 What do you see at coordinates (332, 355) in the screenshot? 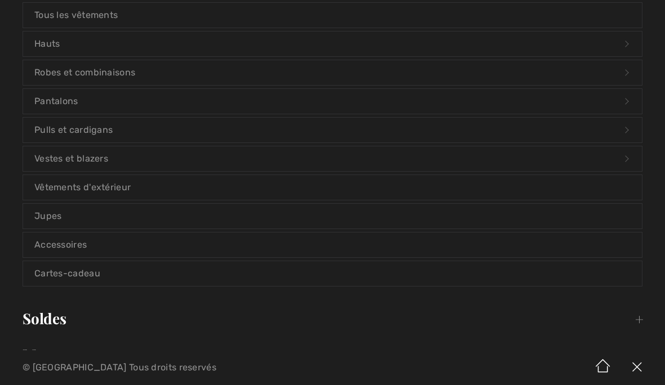
I see `a: Marques` at bounding box center [332, 355].